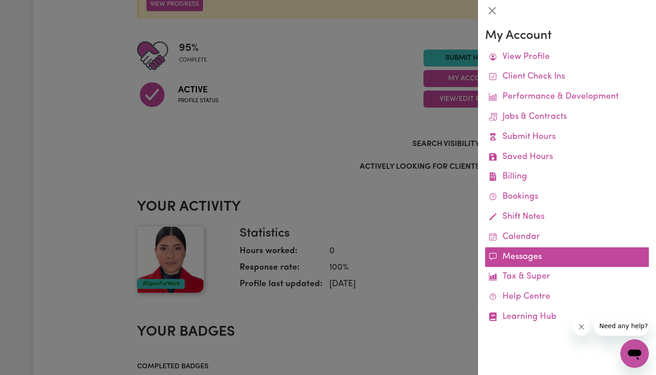  What do you see at coordinates (567, 77) in the screenshot?
I see `a: Client Check Ins` at bounding box center [567, 77].